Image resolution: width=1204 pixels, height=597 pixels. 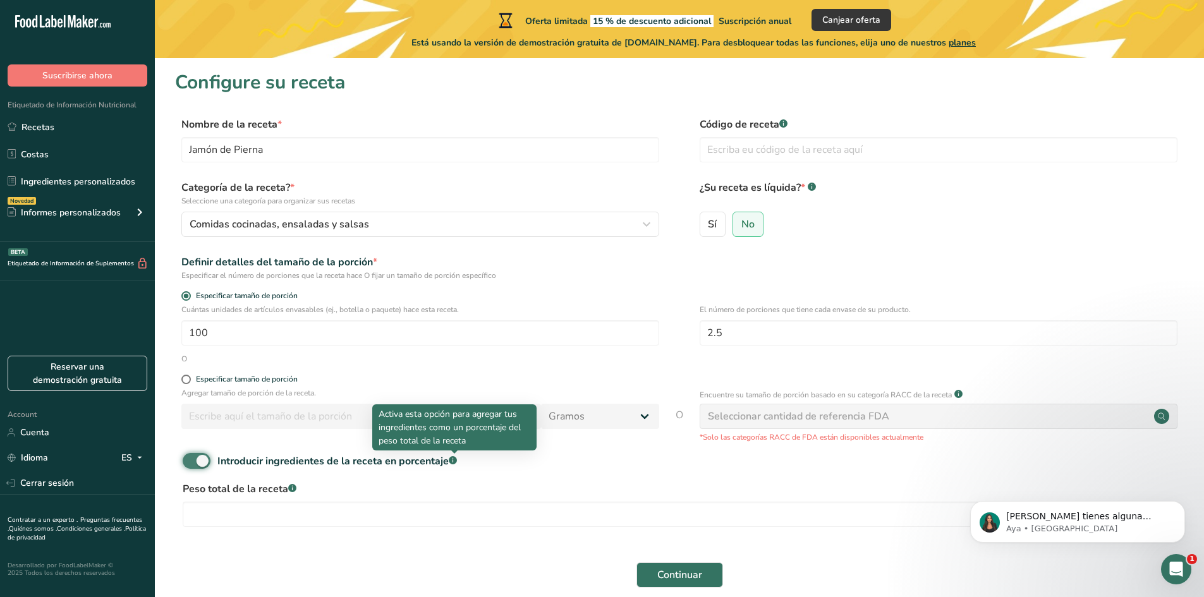 What do you see at coordinates (28, 458) in the screenshot?
I see `a: Idioma` at bounding box center [28, 458].